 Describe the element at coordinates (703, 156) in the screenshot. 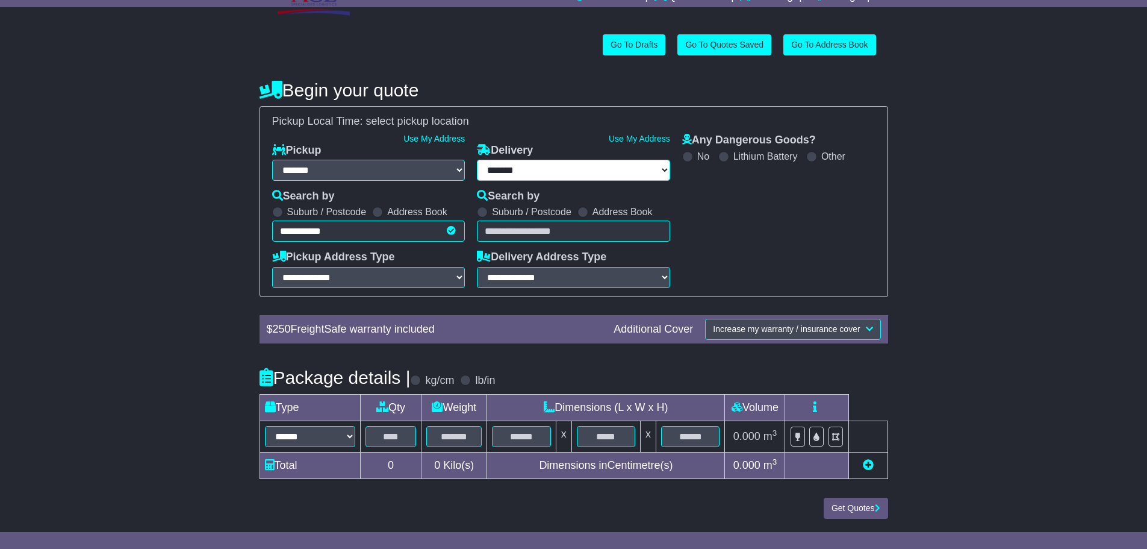

I see `label: No` at that location.